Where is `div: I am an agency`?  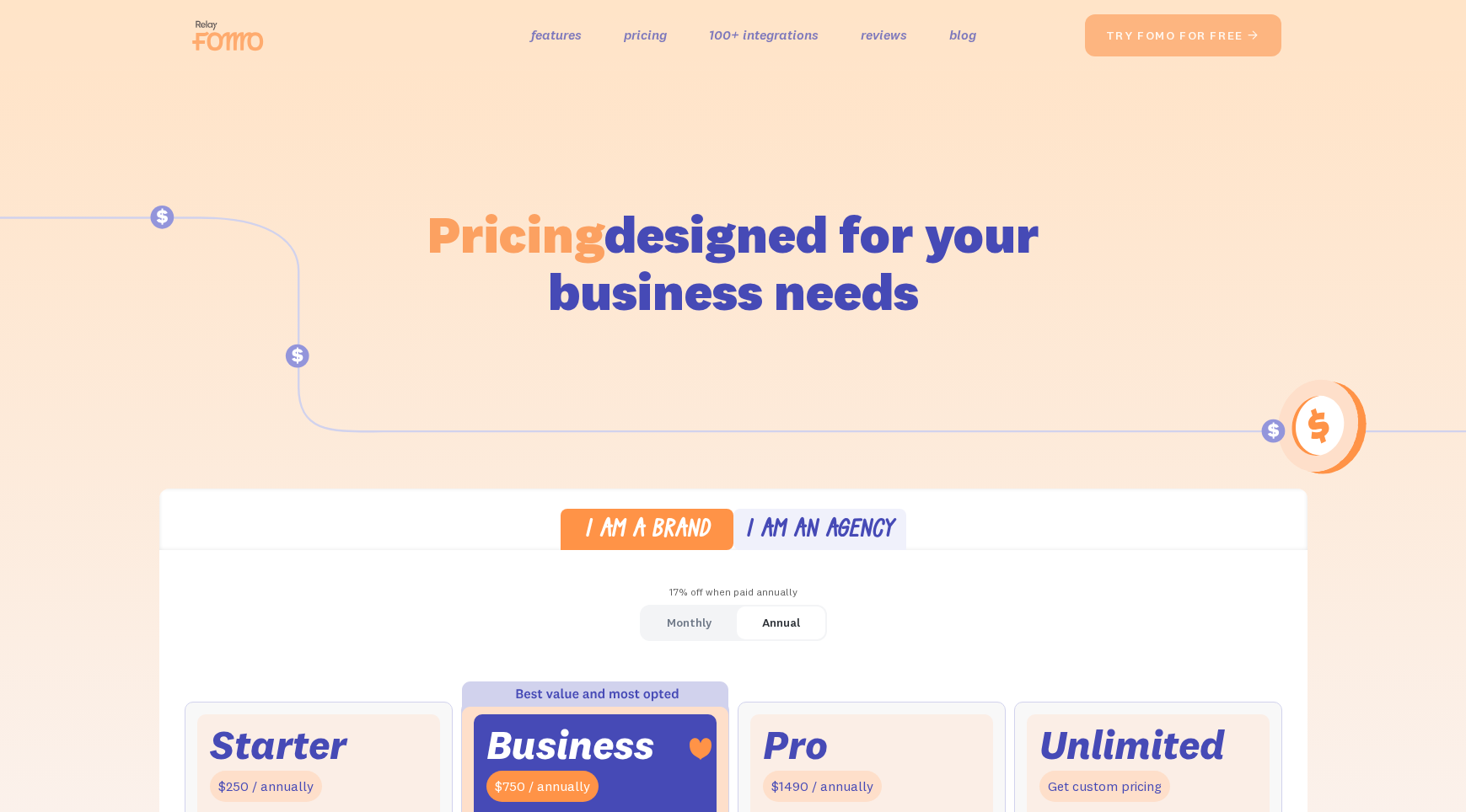 div: I am an agency is located at coordinates (819, 531).